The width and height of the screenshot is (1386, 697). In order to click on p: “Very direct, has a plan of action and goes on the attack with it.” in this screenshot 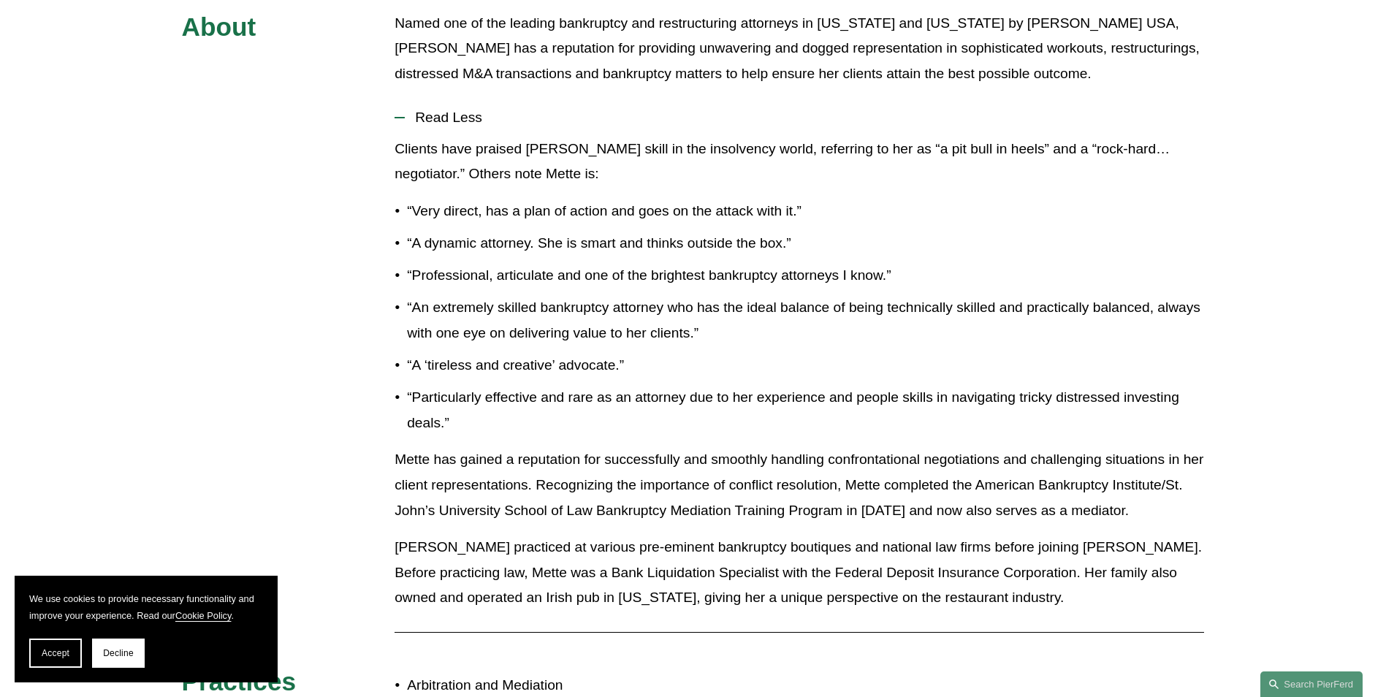, I will do `click(805, 211)`.